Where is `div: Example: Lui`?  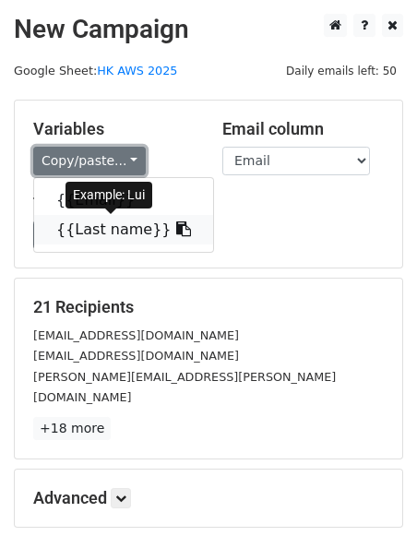 div: Example: Lui is located at coordinates (109, 195).